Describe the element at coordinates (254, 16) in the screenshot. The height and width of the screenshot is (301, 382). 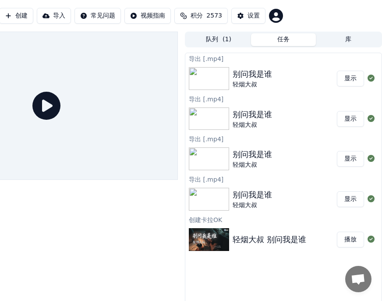
I see `div: 设置` at that location.